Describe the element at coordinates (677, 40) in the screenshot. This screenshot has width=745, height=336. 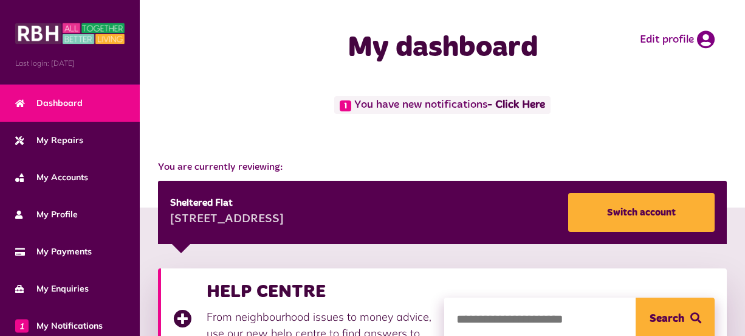
I see `a: Edit profile` at that location.